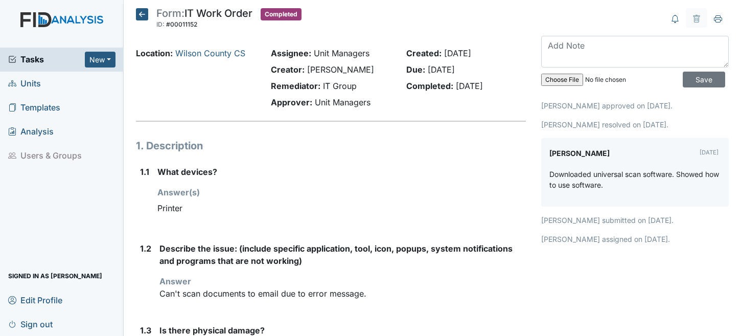 The image size is (741, 336). I want to click on strong: Remediator:, so click(295, 86).